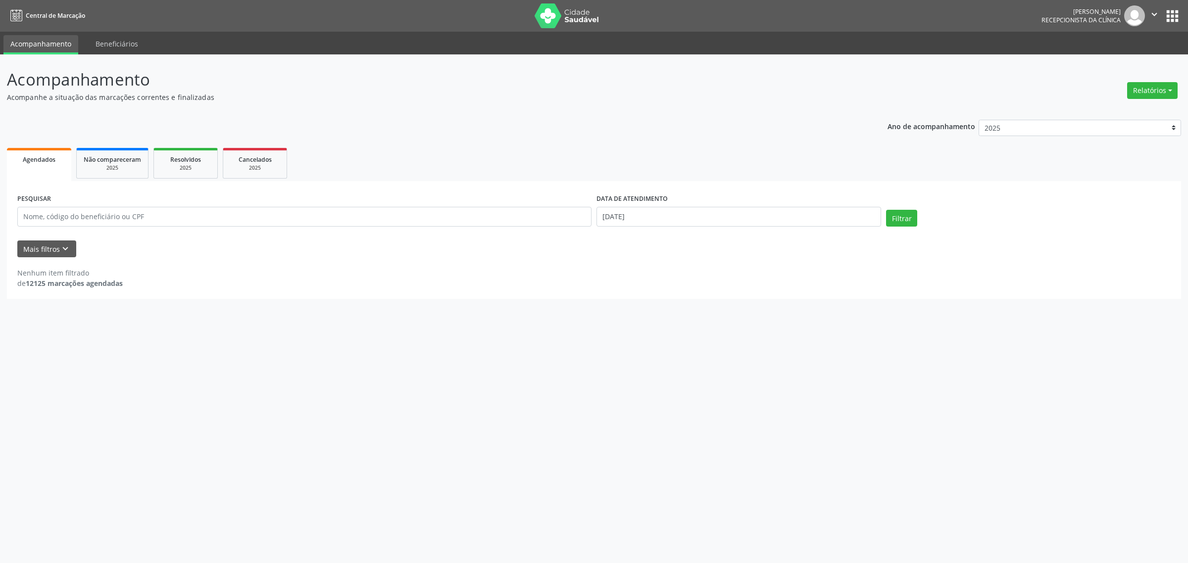 The height and width of the screenshot is (563, 1188). I want to click on div: de, so click(70, 283).